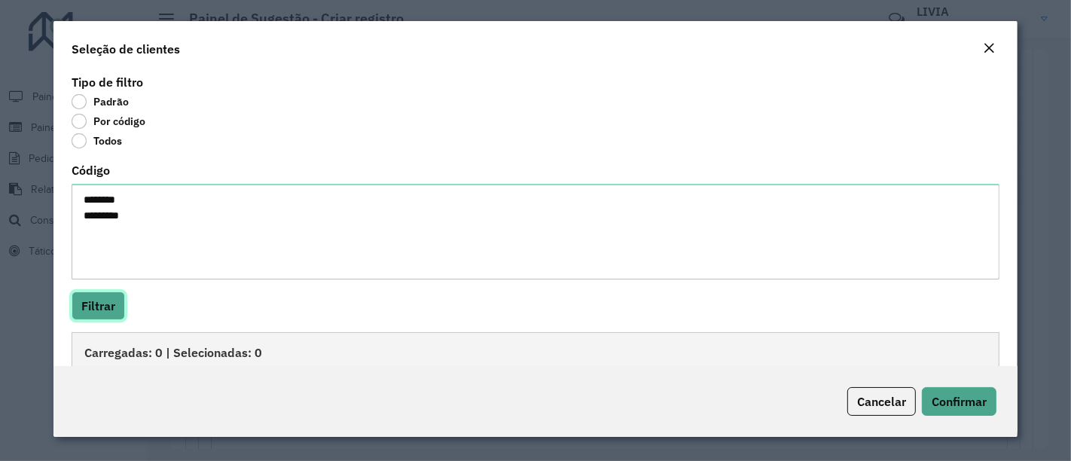  What do you see at coordinates (100, 102) in the screenshot?
I see `label: Padrão` at bounding box center [100, 102].